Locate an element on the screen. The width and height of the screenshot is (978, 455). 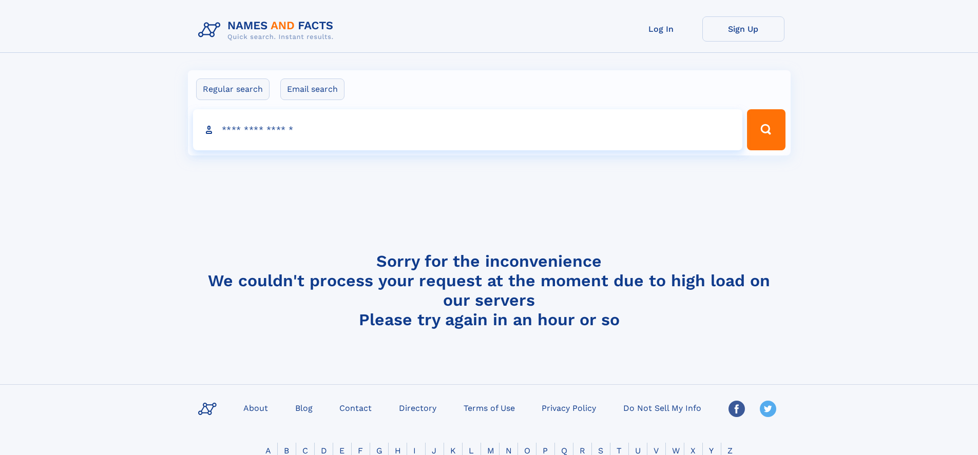
input: search input is located at coordinates (468, 130).